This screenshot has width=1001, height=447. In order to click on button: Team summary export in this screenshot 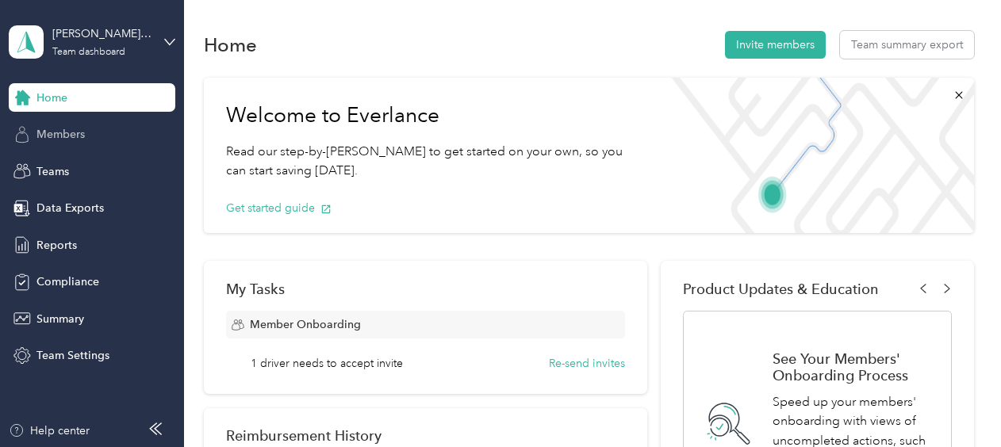, I will do `click(906, 44)`.